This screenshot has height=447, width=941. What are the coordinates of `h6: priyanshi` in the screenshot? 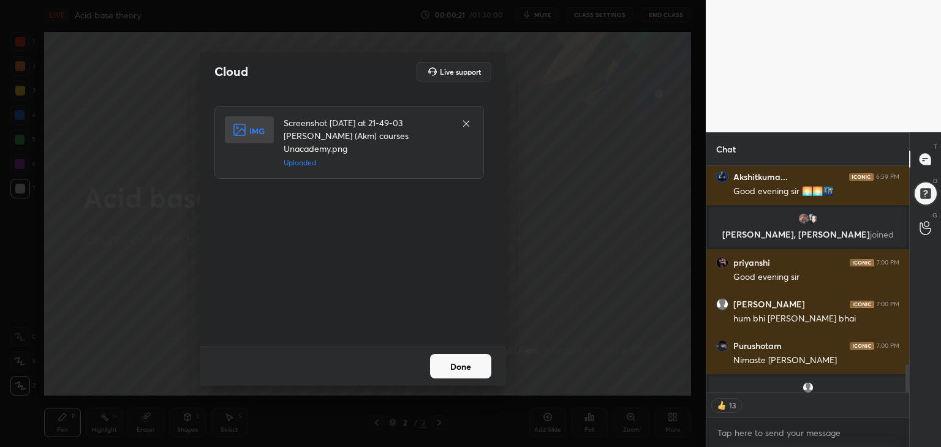 It's located at (752, 263).